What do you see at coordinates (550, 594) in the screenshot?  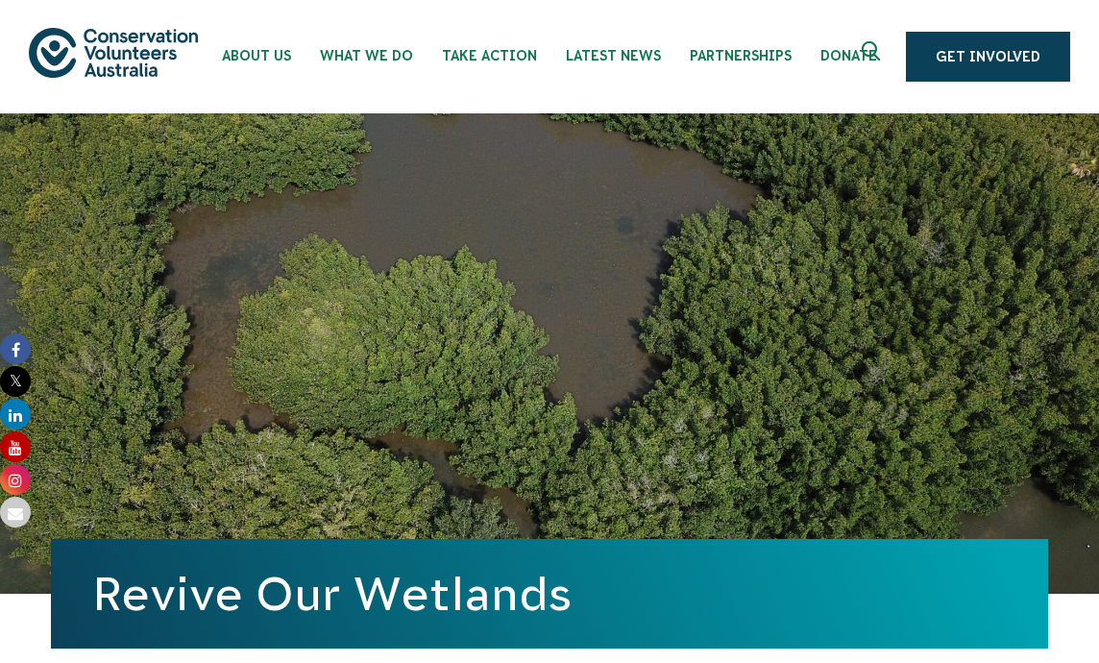 I see `h1: Revive Our Wetlands` at bounding box center [550, 594].